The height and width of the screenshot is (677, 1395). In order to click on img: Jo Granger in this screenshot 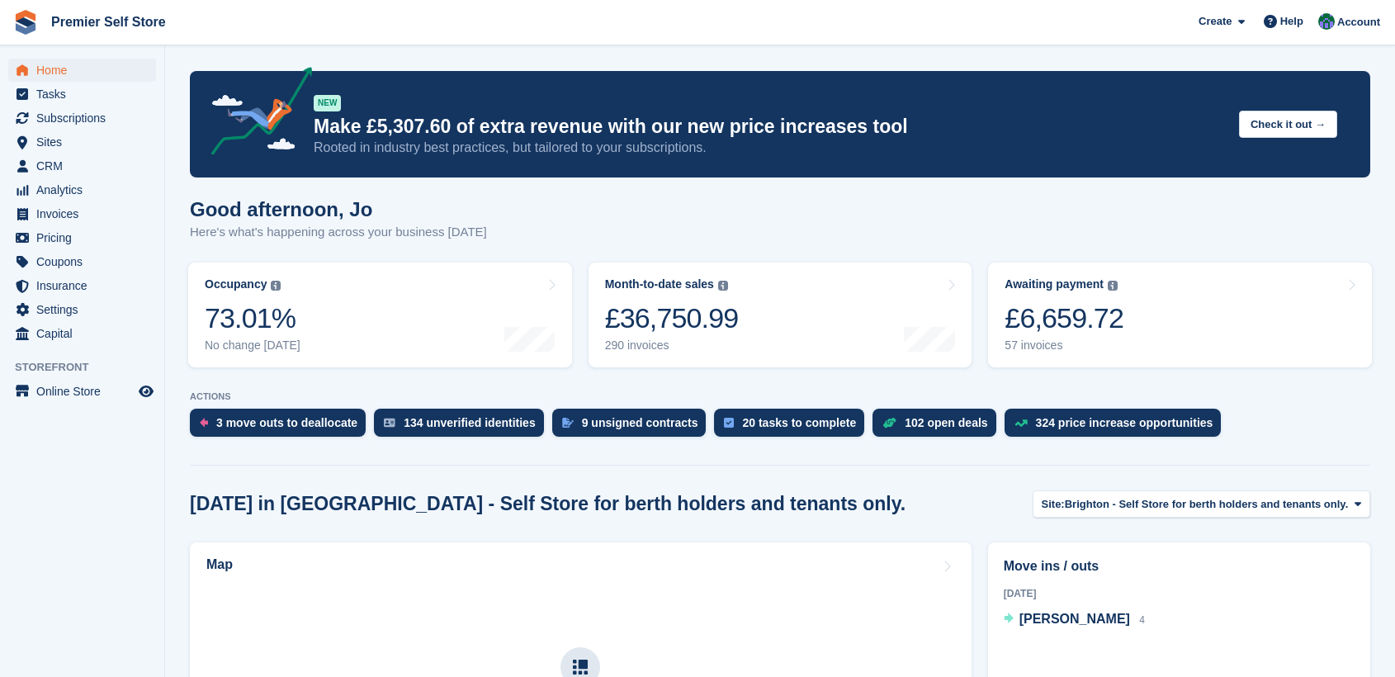, I will do `click(1326, 21)`.